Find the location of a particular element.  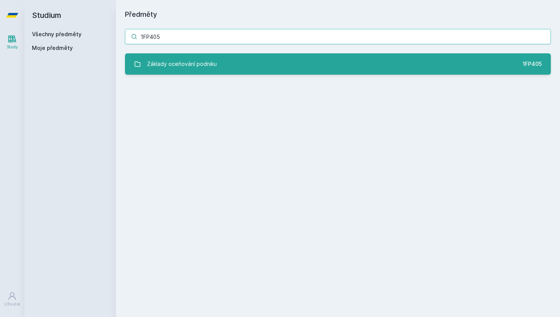

a: Základy oceňování podniku 1FP405 is located at coordinates (338, 64).